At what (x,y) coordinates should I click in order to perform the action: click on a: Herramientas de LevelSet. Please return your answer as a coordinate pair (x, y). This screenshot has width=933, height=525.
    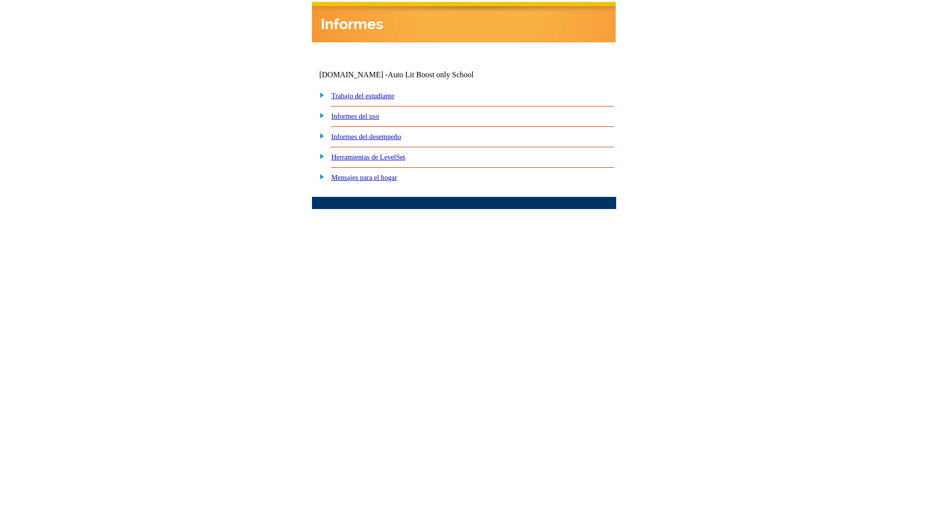
    Looking at the image, I should click on (368, 157).